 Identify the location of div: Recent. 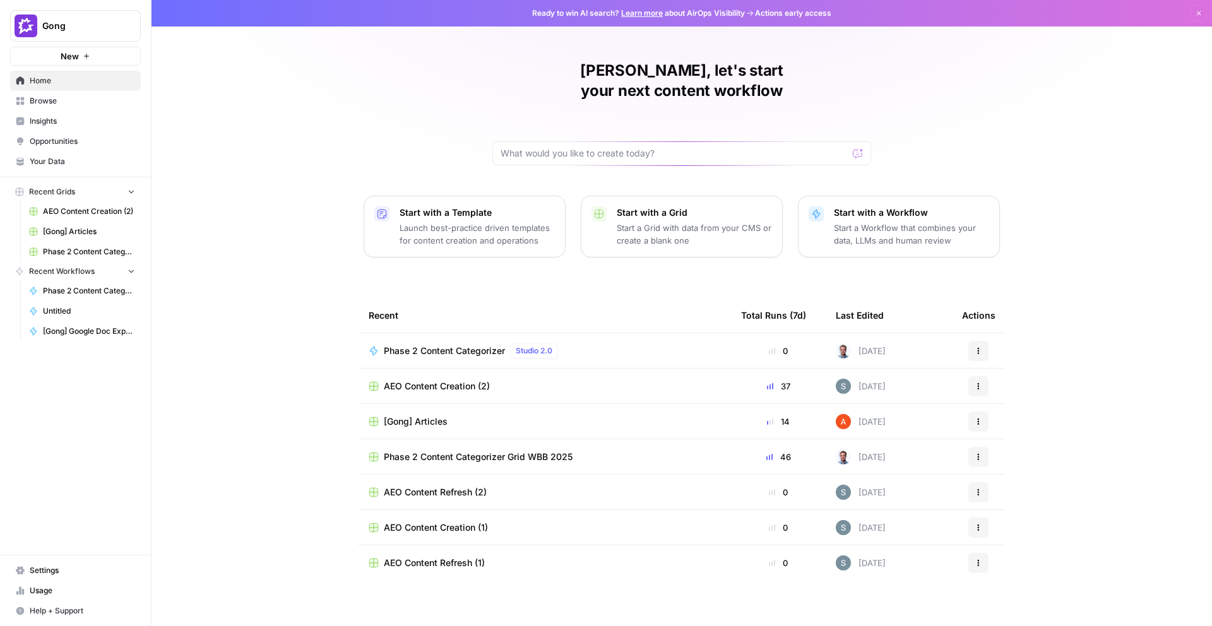
(545, 315).